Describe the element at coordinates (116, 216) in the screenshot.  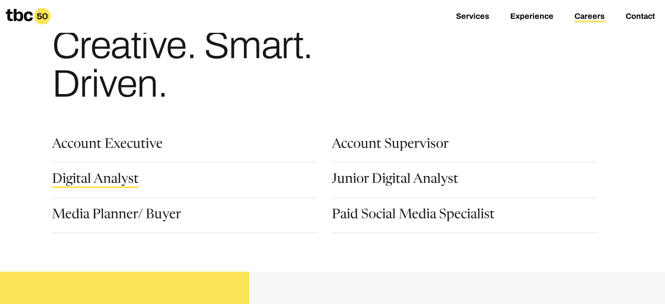
I see `a: Media Planner/ Buyer` at that location.